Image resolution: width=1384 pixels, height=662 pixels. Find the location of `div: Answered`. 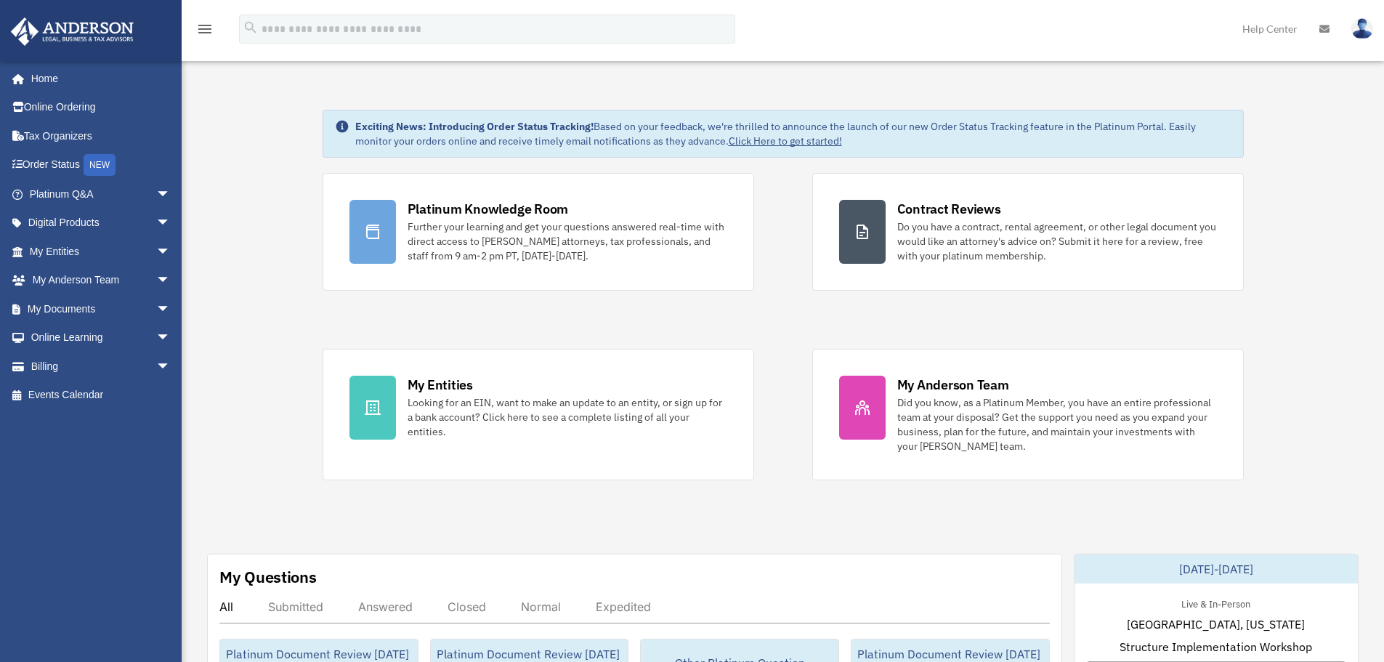

div: Answered is located at coordinates (385, 607).